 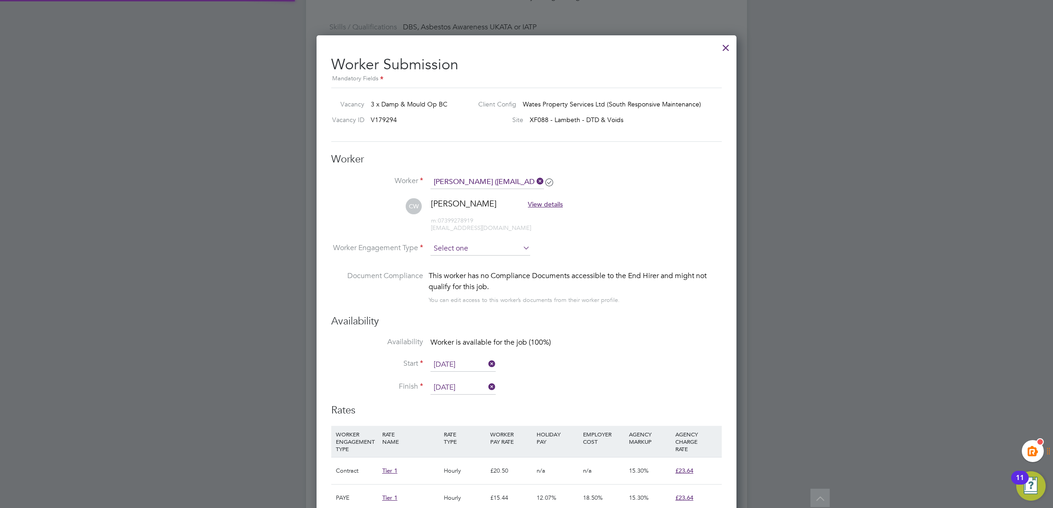 I want to click on label: Site, so click(x=497, y=120).